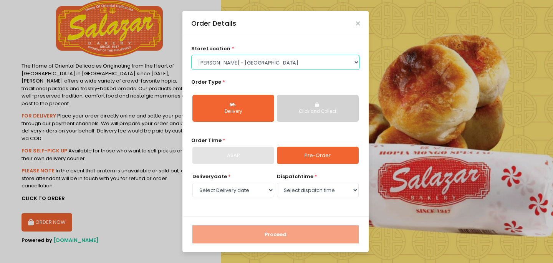 The height and width of the screenshot is (263, 553). I want to click on button: Delivery, so click(233, 108).